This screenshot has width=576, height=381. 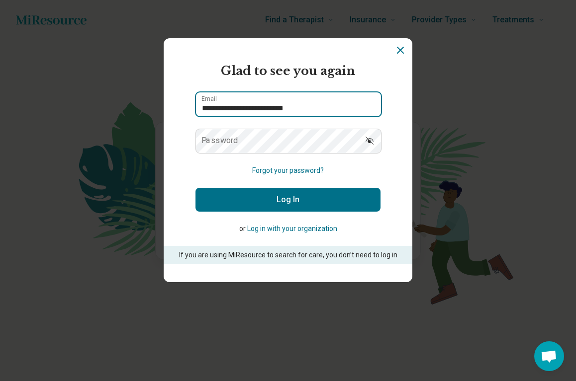 What do you see at coordinates (288, 255) in the screenshot?
I see `p: If you are using MiResource to search for care, you don’t need to log in` at bounding box center [288, 255].